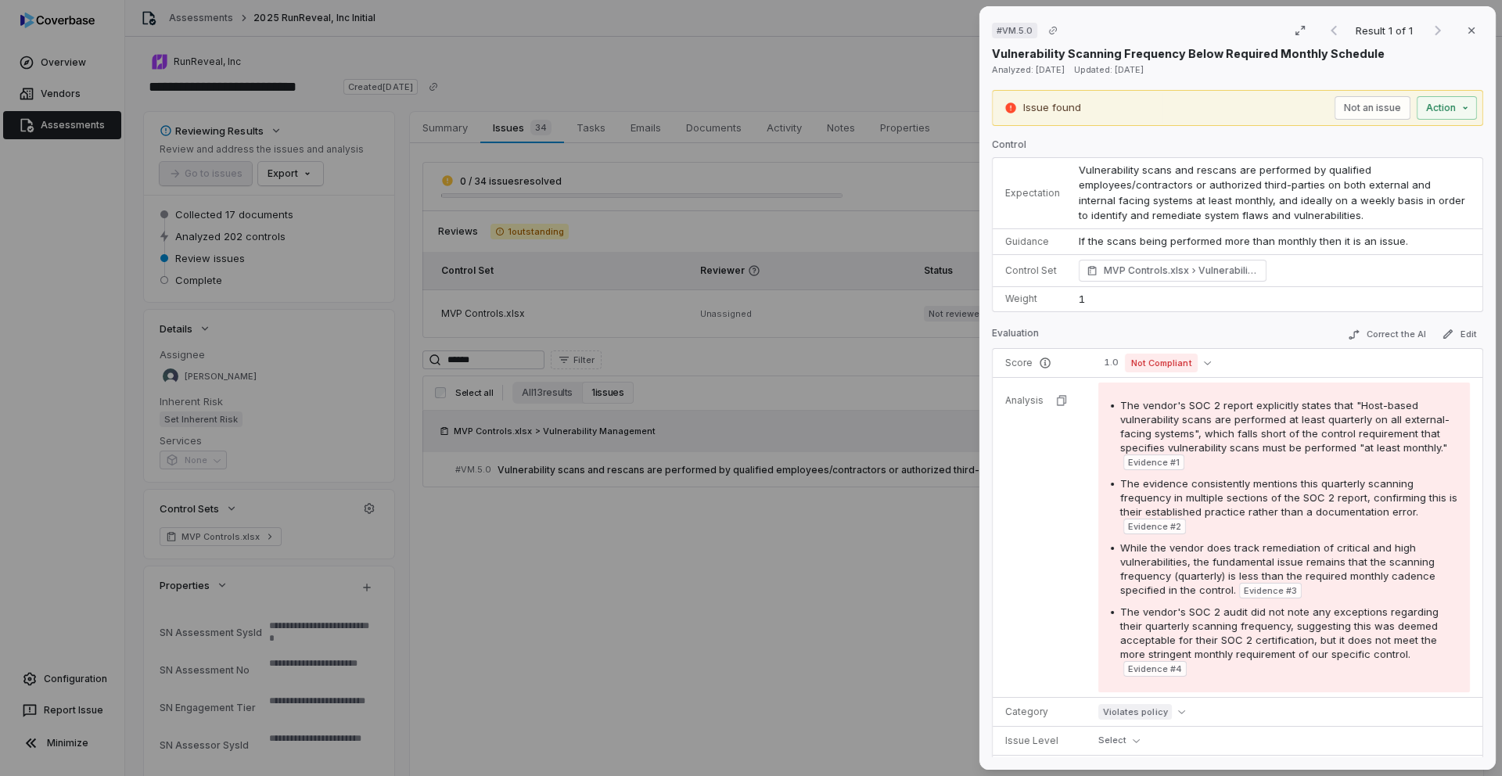 The width and height of the screenshot is (1502, 776). Describe the element at coordinates (1181, 271) in the screenshot. I see `span: MVP Controls.xlsx Vulnerability Management` at that location.